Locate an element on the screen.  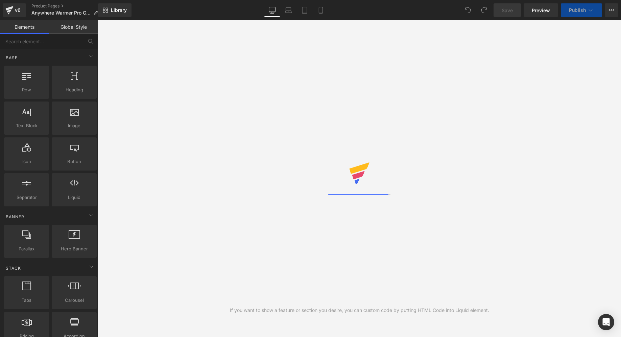
a: New Library is located at coordinates (115, 10).